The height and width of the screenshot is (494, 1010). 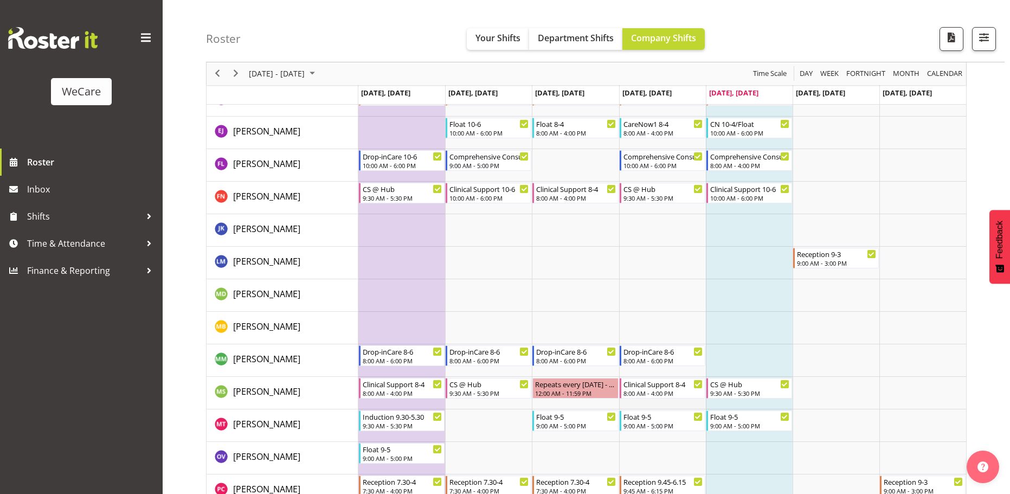 What do you see at coordinates (53, 38) in the screenshot?
I see `img: Rosterit website logo` at bounding box center [53, 38].